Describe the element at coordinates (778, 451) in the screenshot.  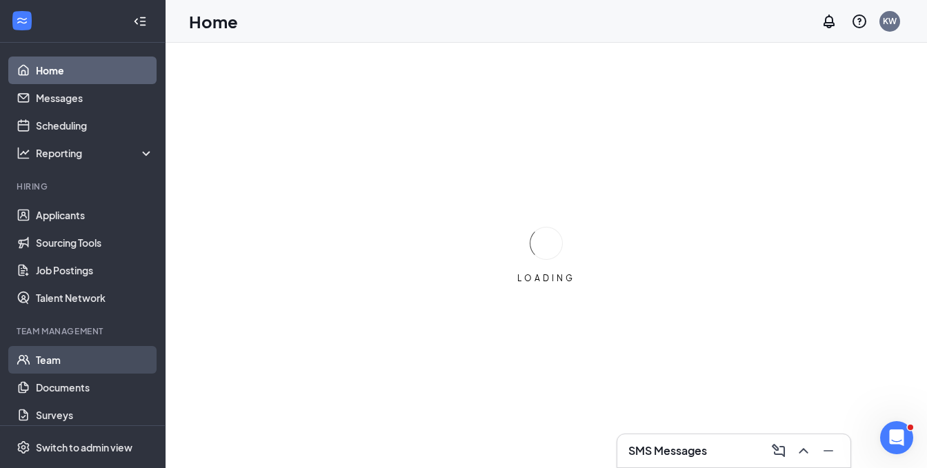
I see `button: ComposeMessage` at that location.